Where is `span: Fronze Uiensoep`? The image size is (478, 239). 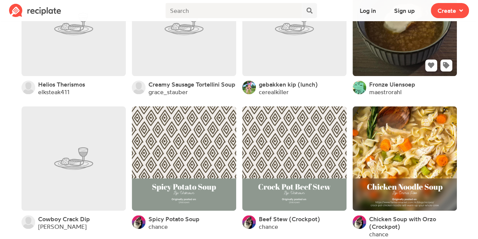
span: Fronze Uiensoep is located at coordinates (392, 84).